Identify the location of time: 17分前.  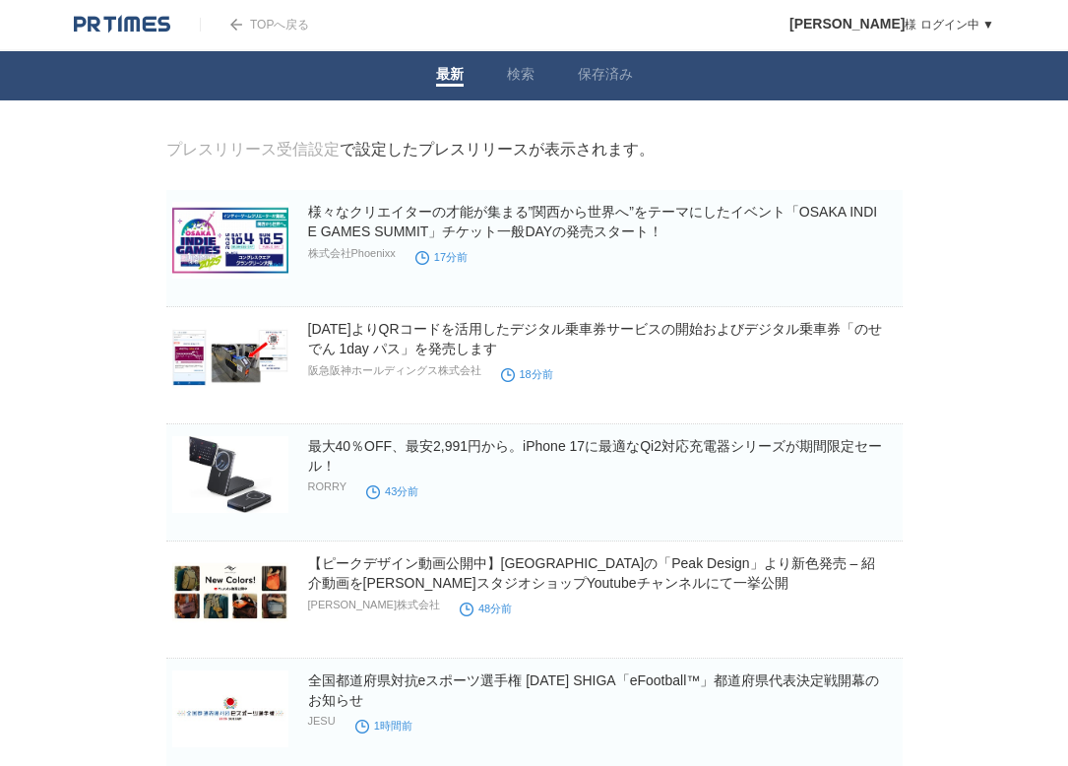
(441, 257).